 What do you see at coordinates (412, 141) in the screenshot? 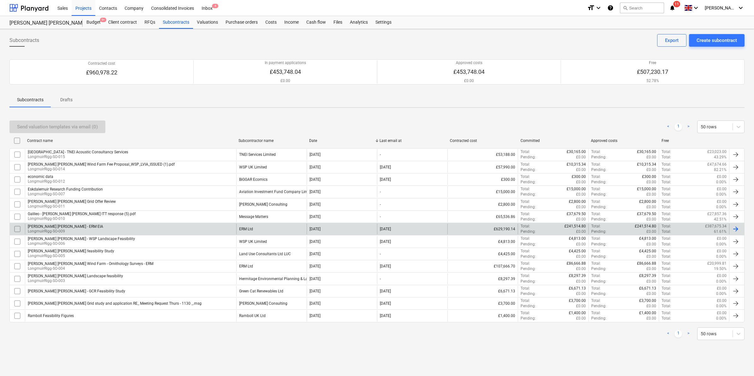
I see `div: Last email at` at bounding box center [412, 141].